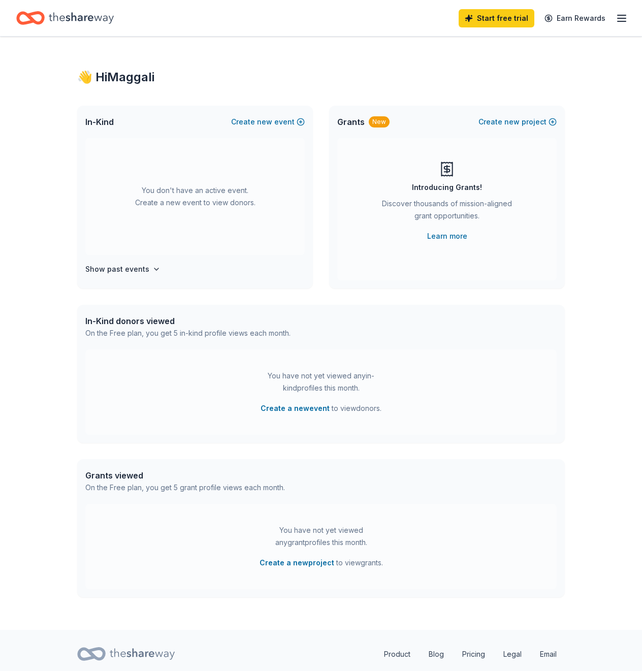  Describe the element at coordinates (185, 476) in the screenshot. I see `div: Grants viewed` at that location.